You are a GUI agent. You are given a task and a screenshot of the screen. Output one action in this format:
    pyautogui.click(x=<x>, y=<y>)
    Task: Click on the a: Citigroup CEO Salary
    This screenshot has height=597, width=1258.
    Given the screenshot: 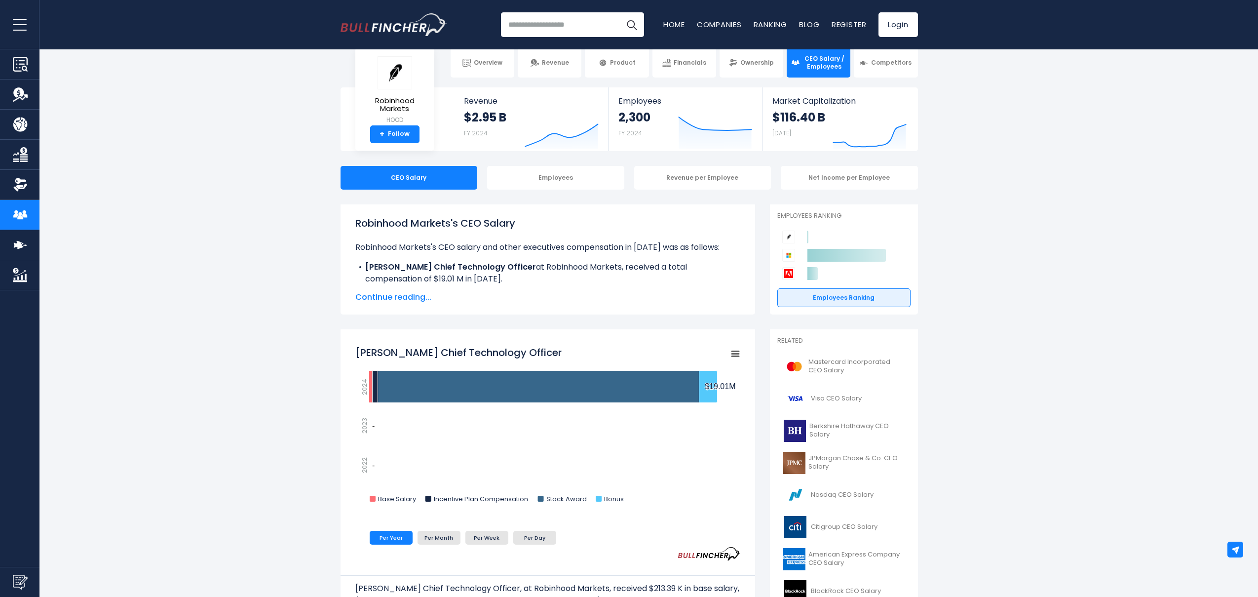 What is the action you would take?
    pyautogui.click(x=844, y=527)
    